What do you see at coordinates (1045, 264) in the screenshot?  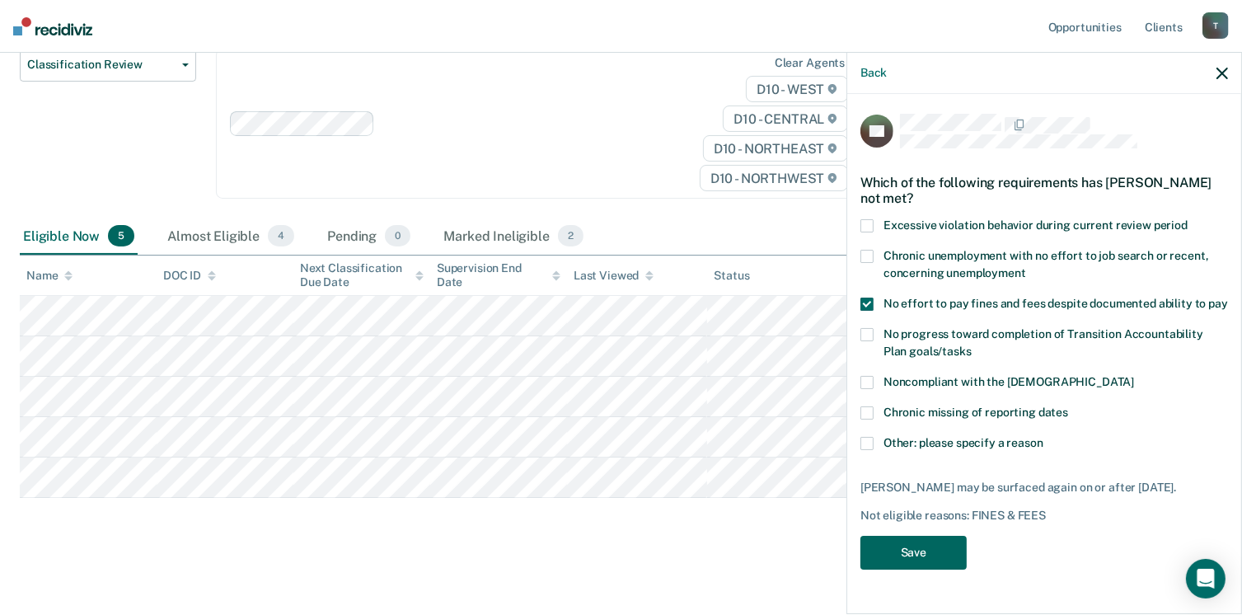 I see `span: Chronic unemployment with no effort to job search or recent, concerning unemployment` at bounding box center [1045, 264].